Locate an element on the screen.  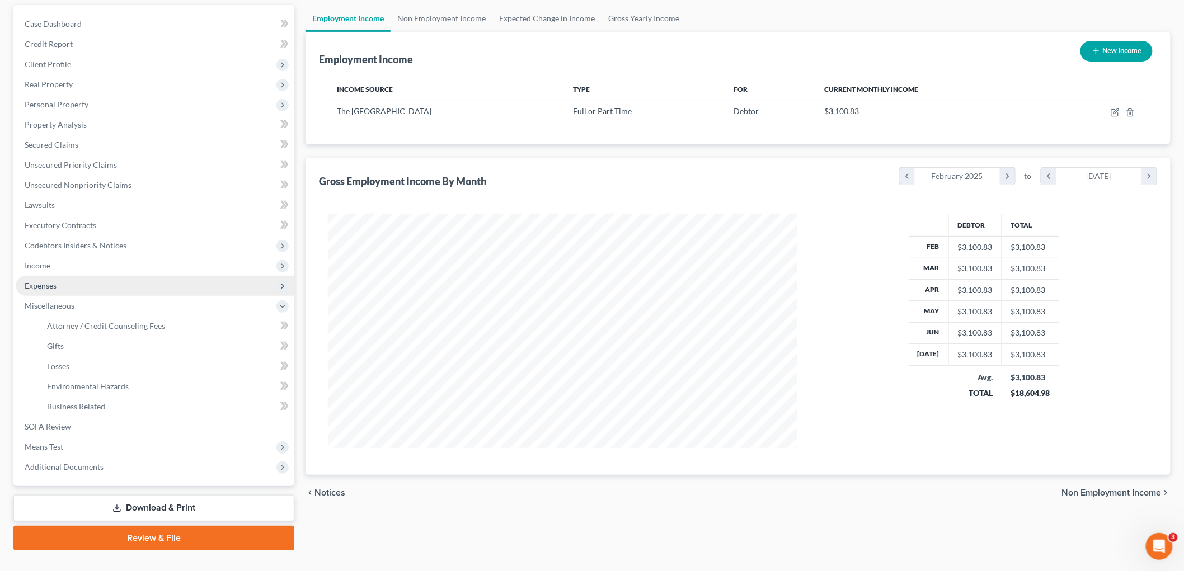
a: Lawsuits is located at coordinates (155, 205).